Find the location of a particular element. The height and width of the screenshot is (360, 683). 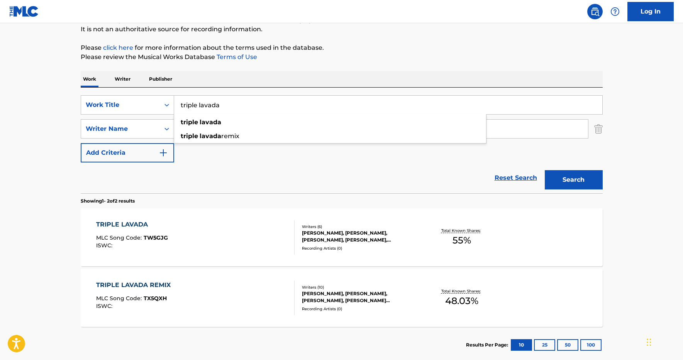

span: 55 % is located at coordinates (462, 241).